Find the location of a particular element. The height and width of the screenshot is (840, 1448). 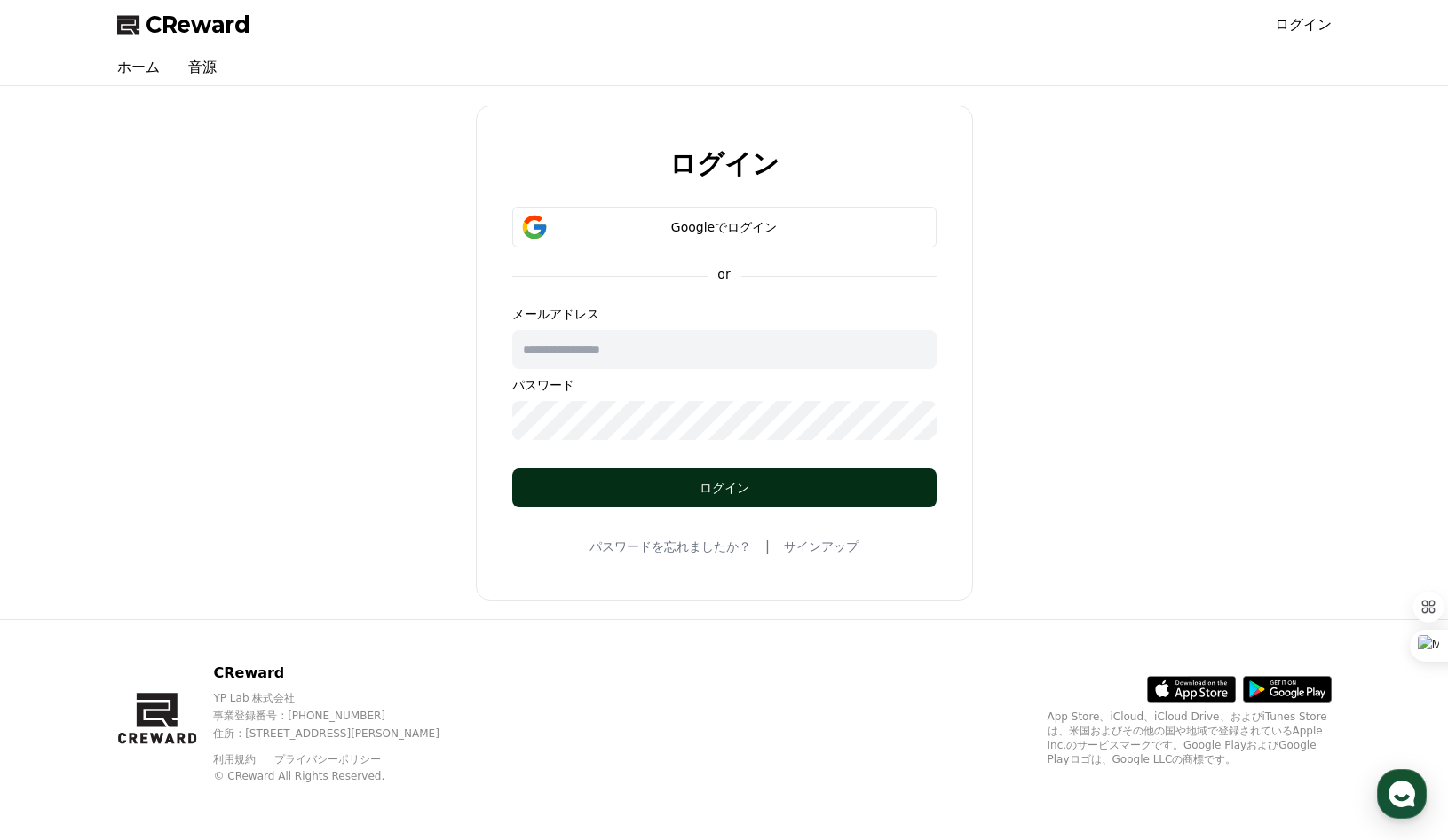

p: YP Lab 株式会社 is located at coordinates (341, 698).